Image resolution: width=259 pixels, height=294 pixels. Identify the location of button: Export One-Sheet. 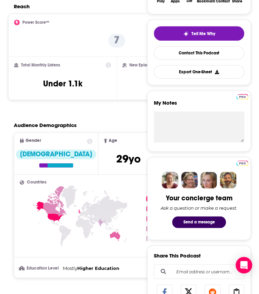
(199, 72).